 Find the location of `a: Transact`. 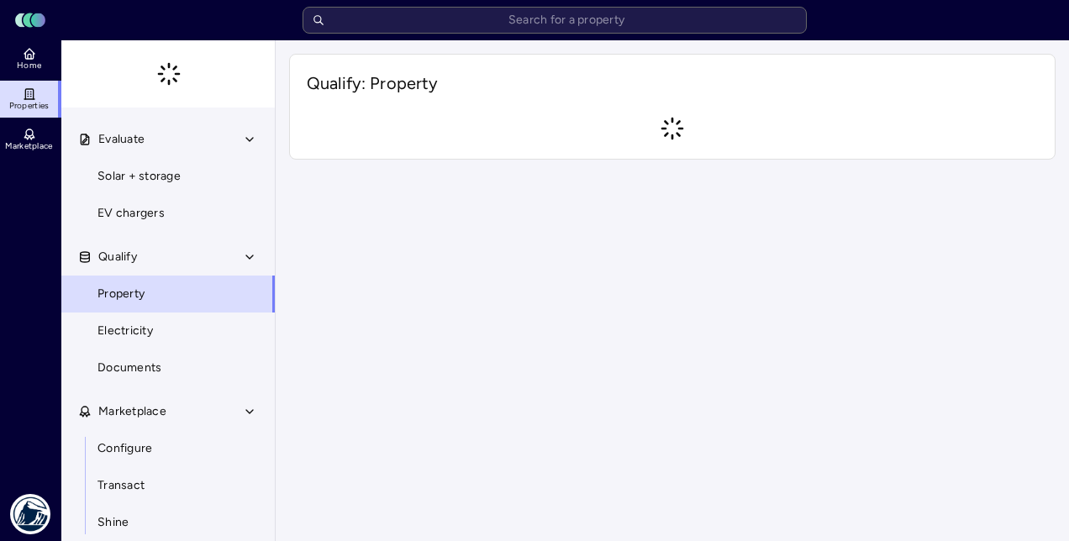

a: Transact is located at coordinates (168, 486).